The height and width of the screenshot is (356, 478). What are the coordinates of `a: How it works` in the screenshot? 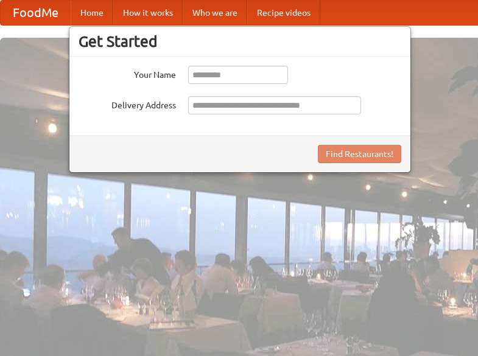 It's located at (148, 13).